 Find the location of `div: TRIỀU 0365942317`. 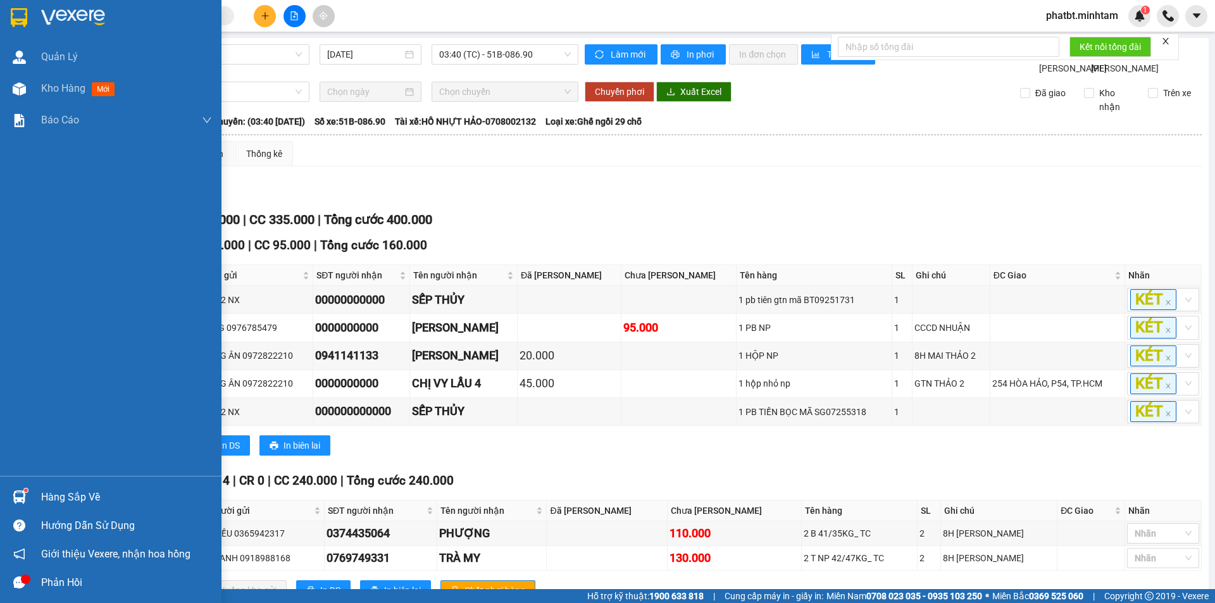

div: TRIỀU 0365942317 is located at coordinates (265, 533).